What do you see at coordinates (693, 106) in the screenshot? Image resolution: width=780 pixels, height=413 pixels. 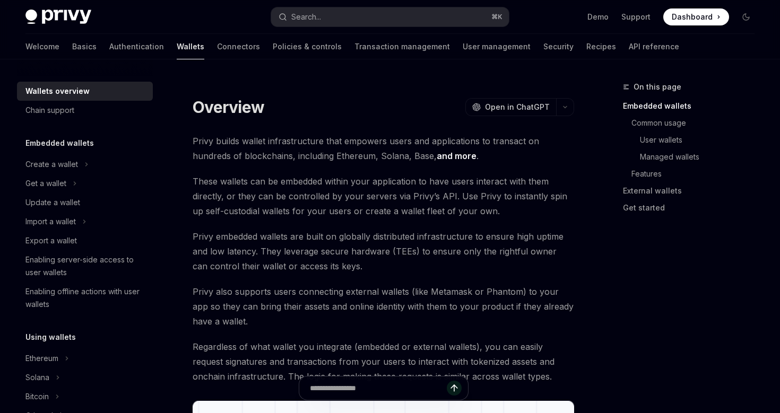 I see `a: Embedded wallets` at bounding box center [693, 106].